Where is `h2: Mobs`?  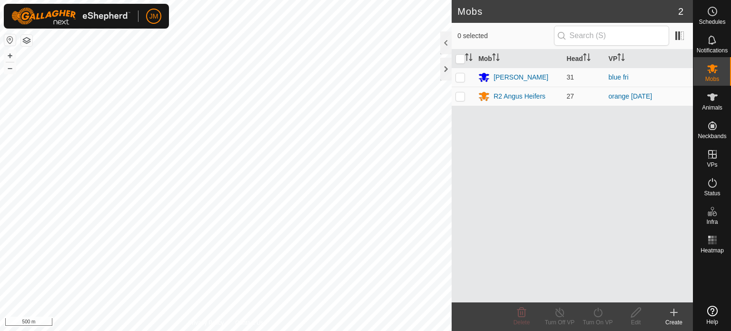
h2: Mobs is located at coordinates (568, 11).